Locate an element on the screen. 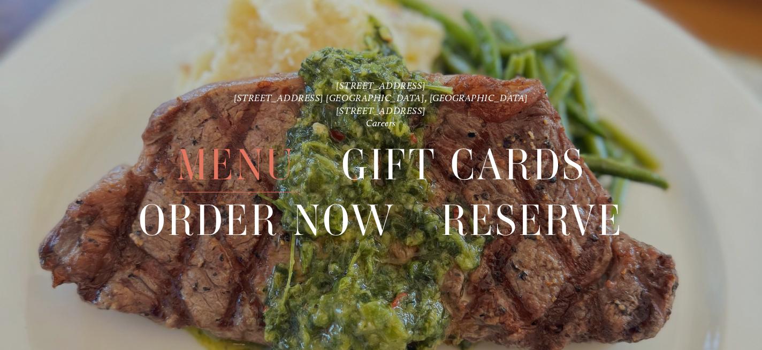 The width and height of the screenshot is (762, 350). span: Menu is located at coordinates (236, 164).